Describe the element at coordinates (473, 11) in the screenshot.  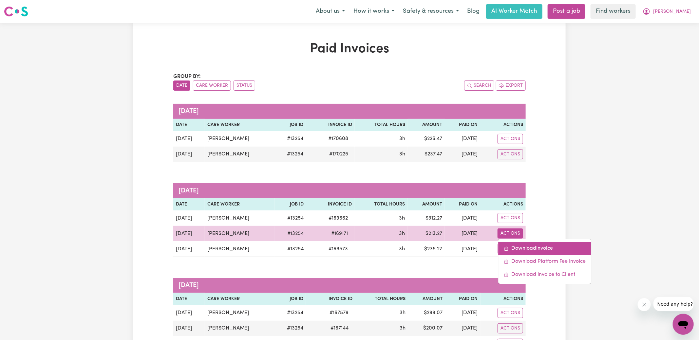
I see `a: Blog` at that location.